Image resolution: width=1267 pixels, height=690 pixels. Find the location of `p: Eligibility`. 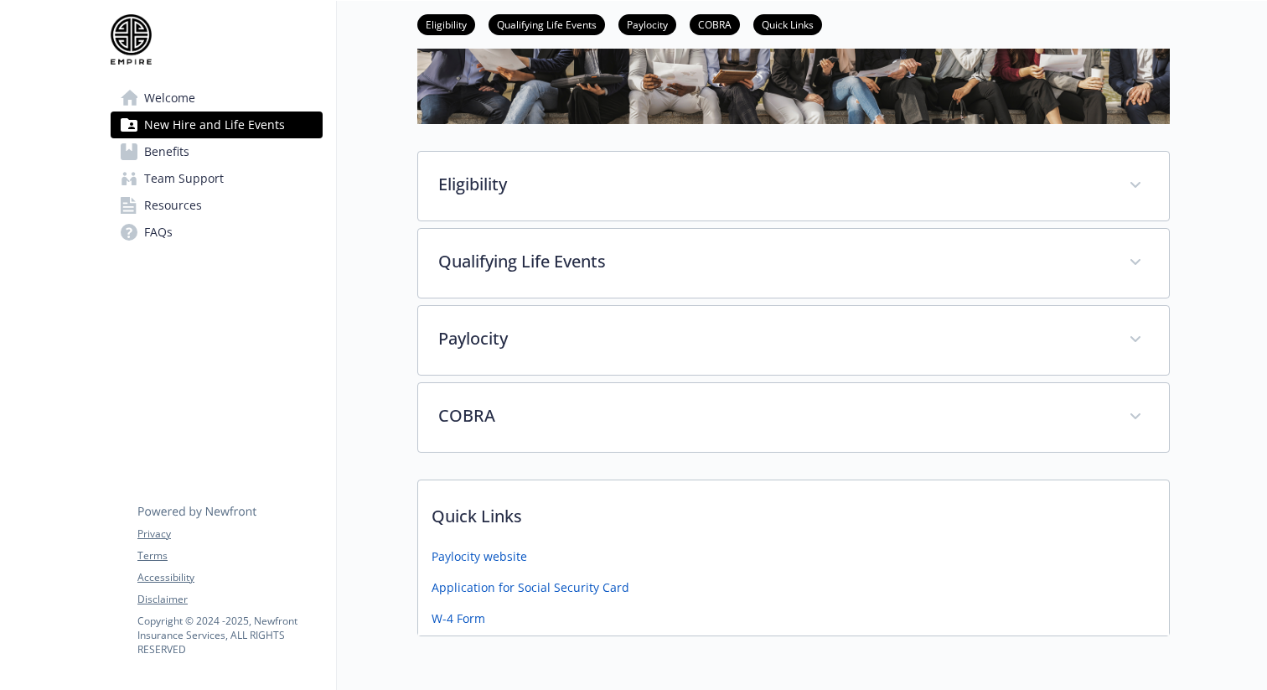

p: Eligibility is located at coordinates (774, 184).